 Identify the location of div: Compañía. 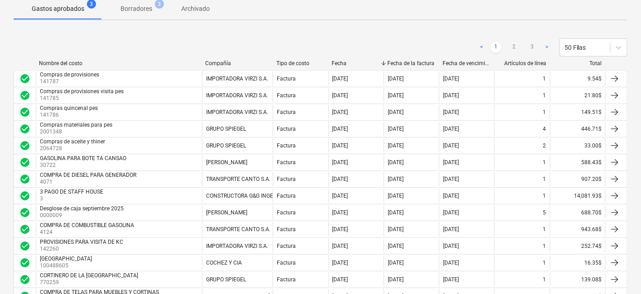
(237, 63).